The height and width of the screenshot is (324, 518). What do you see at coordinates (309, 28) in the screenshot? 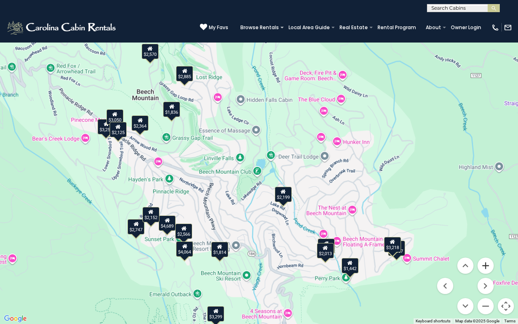
I see `a: Local Area Guide` at bounding box center [309, 28].